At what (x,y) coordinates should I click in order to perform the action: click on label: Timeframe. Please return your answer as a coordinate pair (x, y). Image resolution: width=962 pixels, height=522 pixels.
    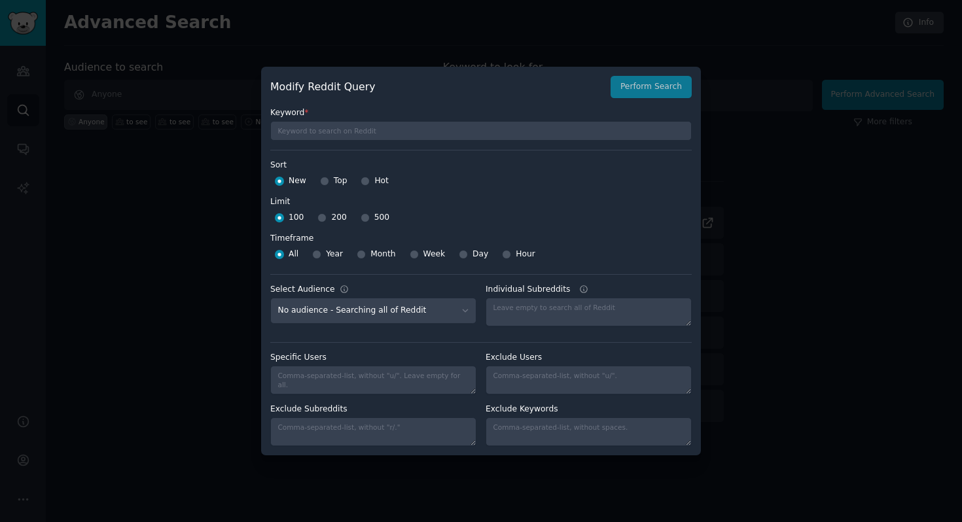
    Looking at the image, I should click on (481, 236).